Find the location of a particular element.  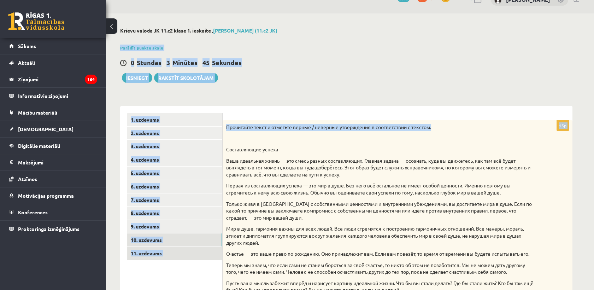

legend: Maksājumi is located at coordinates (58, 162).